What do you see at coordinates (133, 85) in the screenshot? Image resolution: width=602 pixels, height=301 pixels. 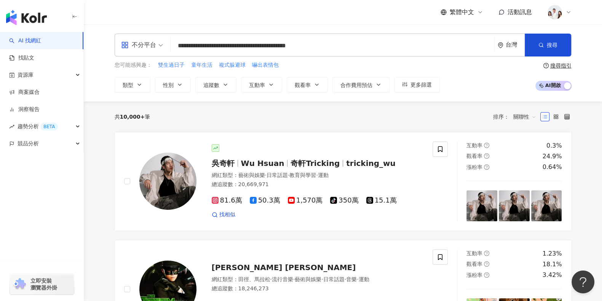 I see `button: 類型` at bounding box center [133, 85].